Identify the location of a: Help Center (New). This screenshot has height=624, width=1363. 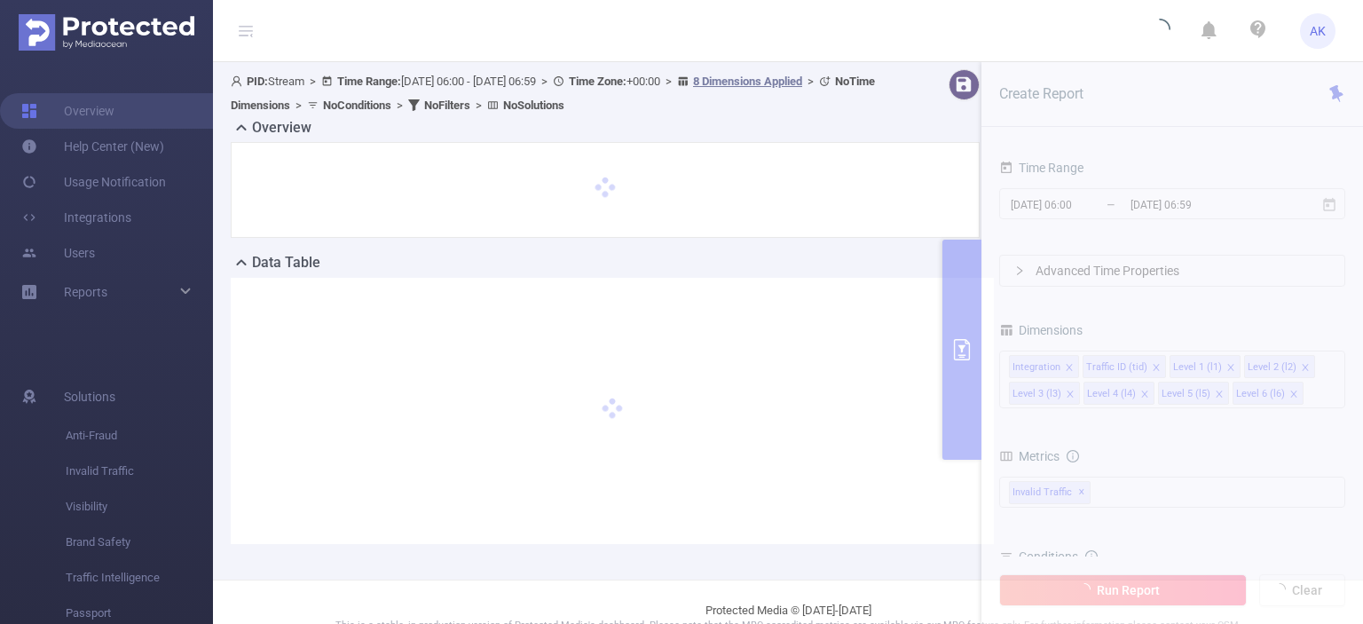
(92, 146).